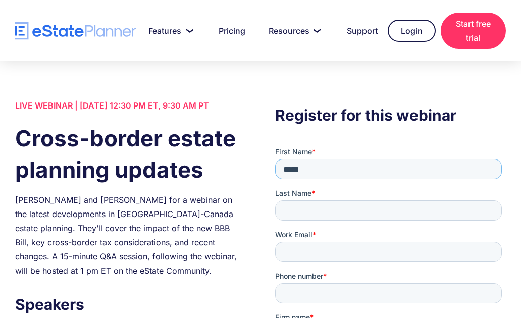 The width and height of the screenshot is (521, 319). What do you see at coordinates (130, 305) in the screenshot?
I see `h3: Speakers` at bounding box center [130, 305].